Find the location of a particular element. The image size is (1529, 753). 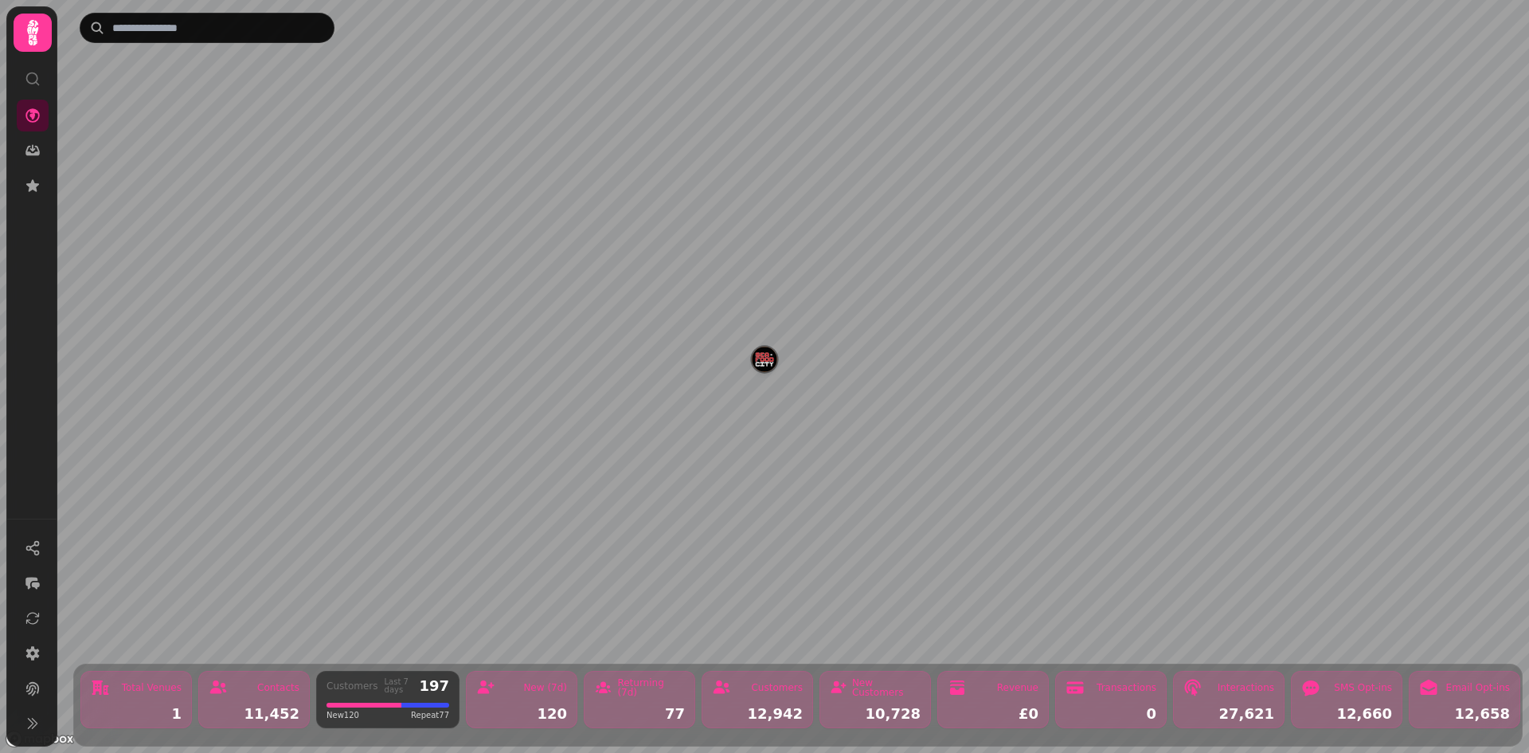

div: 77 is located at coordinates (640, 714).